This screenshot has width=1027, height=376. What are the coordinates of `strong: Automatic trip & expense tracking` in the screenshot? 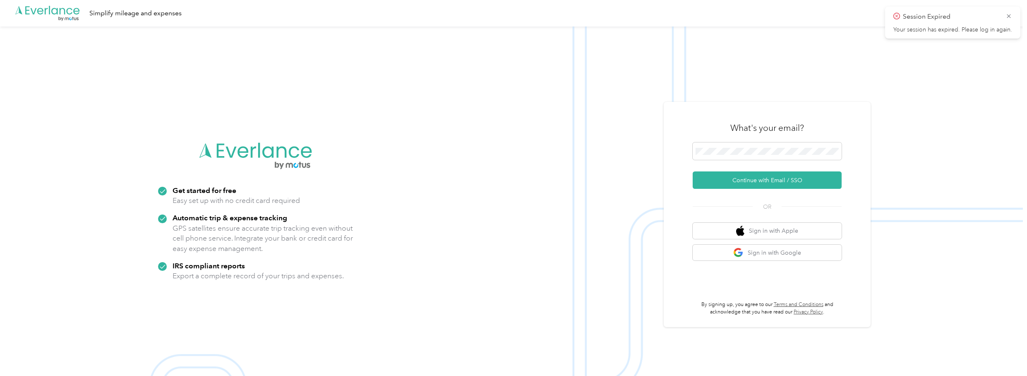 It's located at (230, 217).